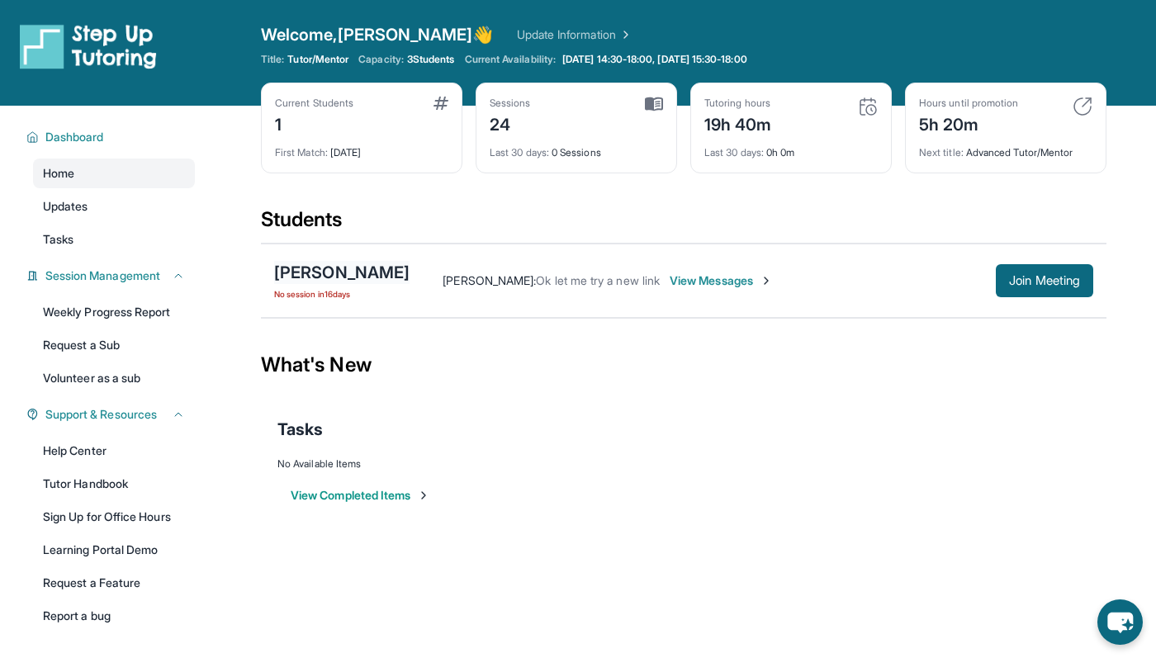 The width and height of the screenshot is (1156, 658). I want to click on img: Chevron-Right, so click(767, 281).